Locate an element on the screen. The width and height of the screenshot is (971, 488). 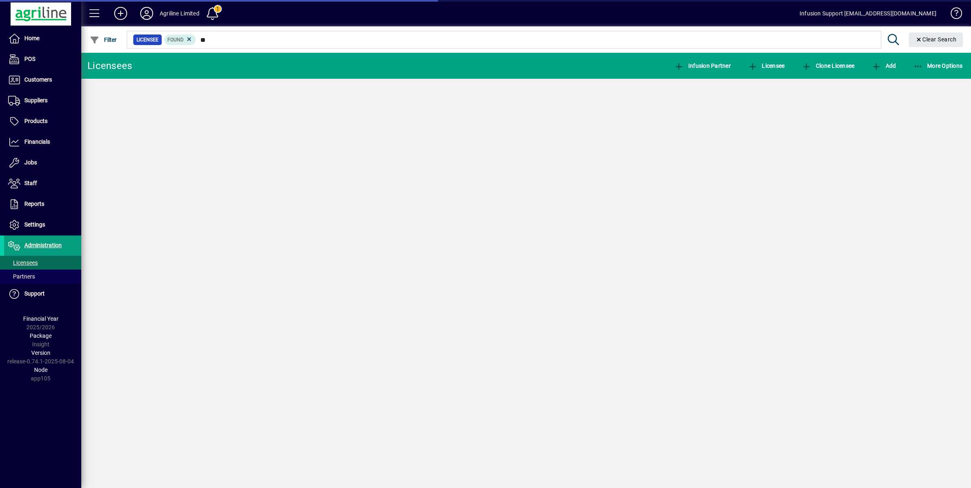
span: More Options is located at coordinates (938, 66).